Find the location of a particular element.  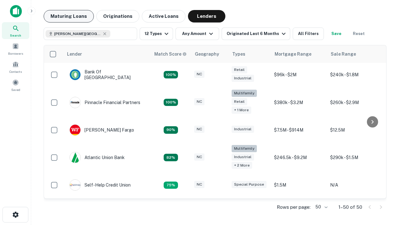

div: Saved is located at coordinates (16, 85).